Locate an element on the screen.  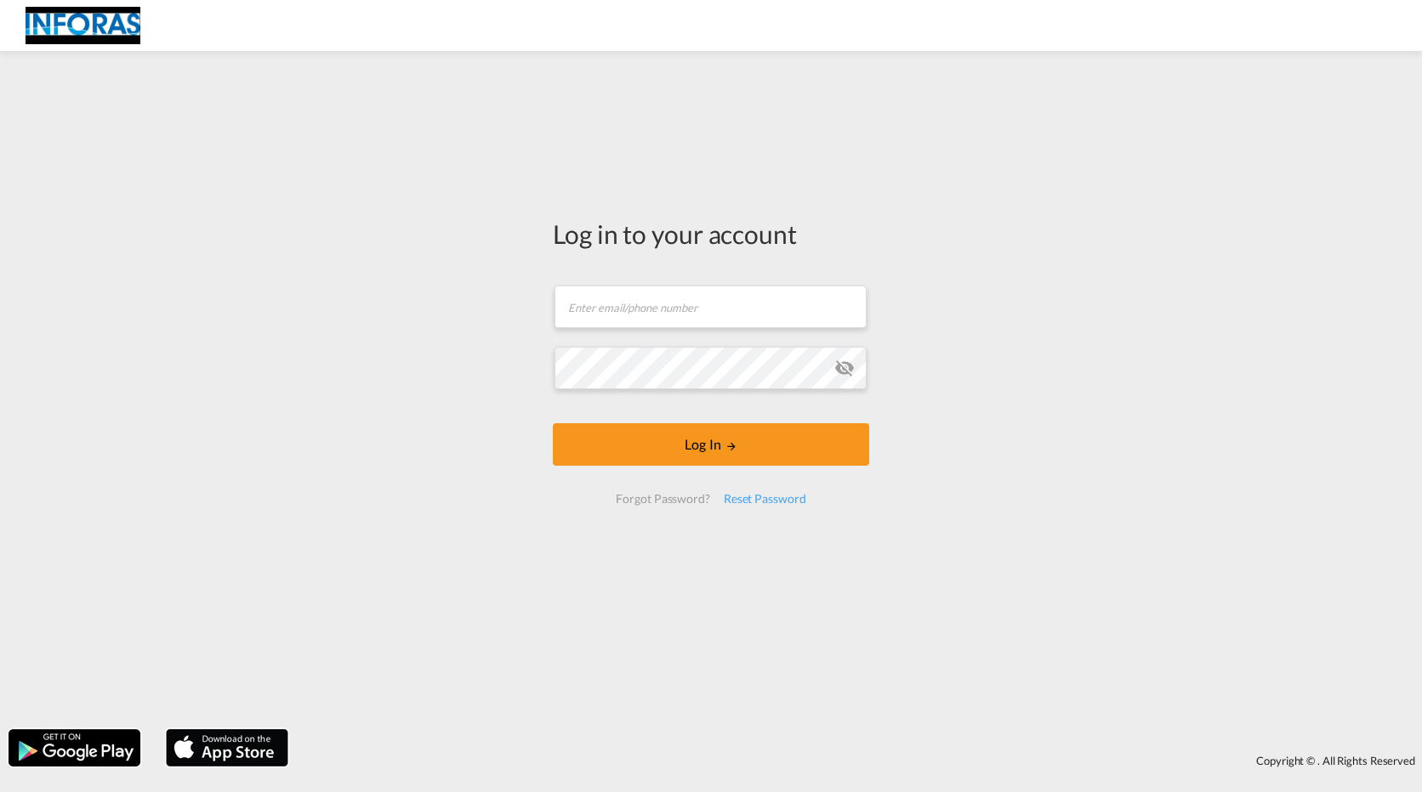
div: Log in to your account is located at coordinates (711, 234).